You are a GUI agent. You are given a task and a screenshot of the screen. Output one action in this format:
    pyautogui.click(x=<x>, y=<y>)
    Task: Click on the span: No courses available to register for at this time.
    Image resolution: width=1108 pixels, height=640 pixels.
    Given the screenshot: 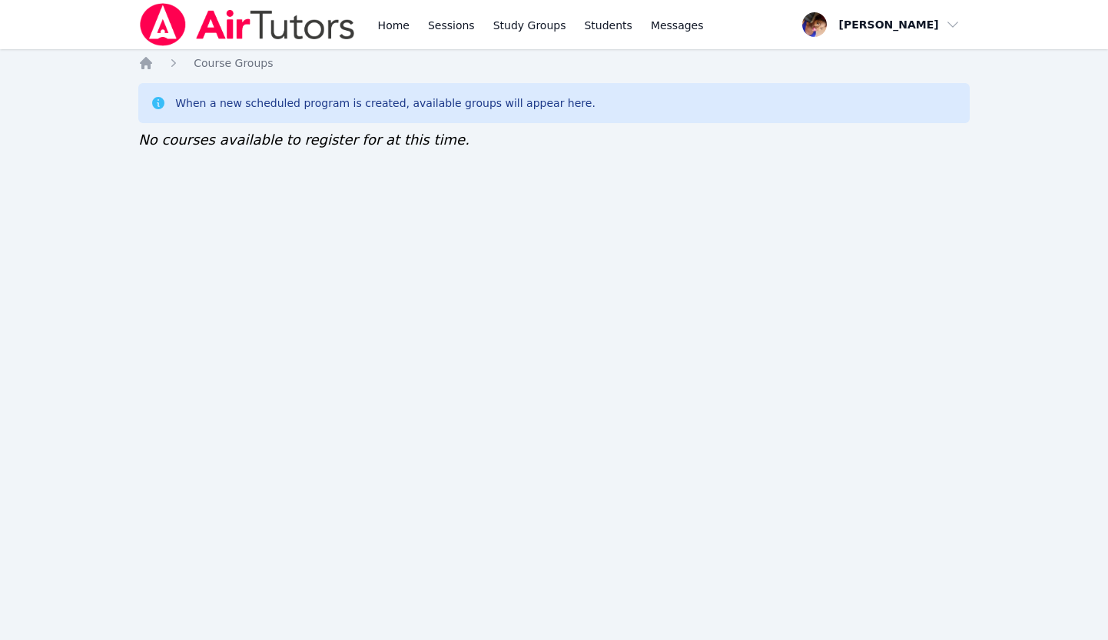 What is the action you would take?
    pyautogui.click(x=304, y=139)
    